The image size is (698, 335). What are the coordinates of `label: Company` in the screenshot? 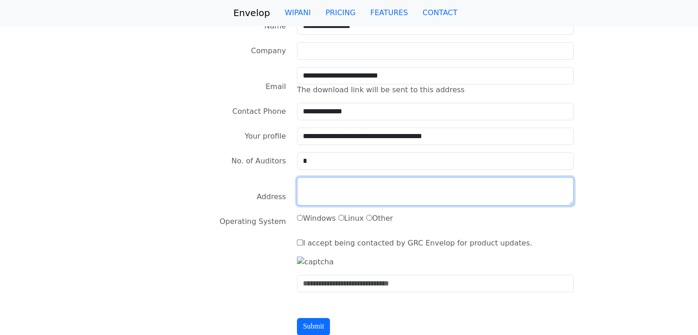 It's located at (268, 51).